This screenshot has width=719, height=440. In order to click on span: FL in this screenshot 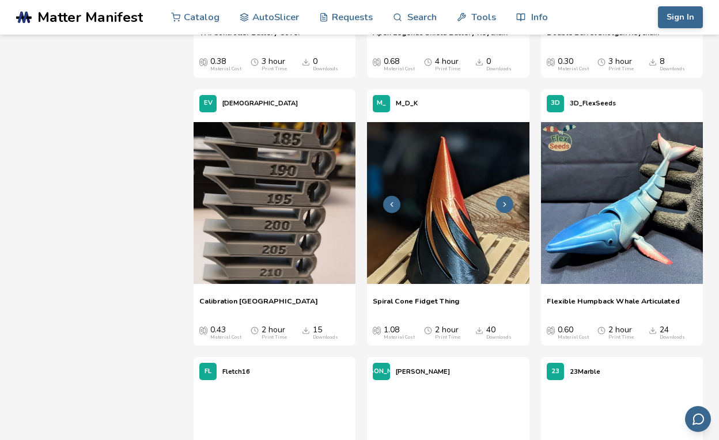, I will do `click(208, 372)`.